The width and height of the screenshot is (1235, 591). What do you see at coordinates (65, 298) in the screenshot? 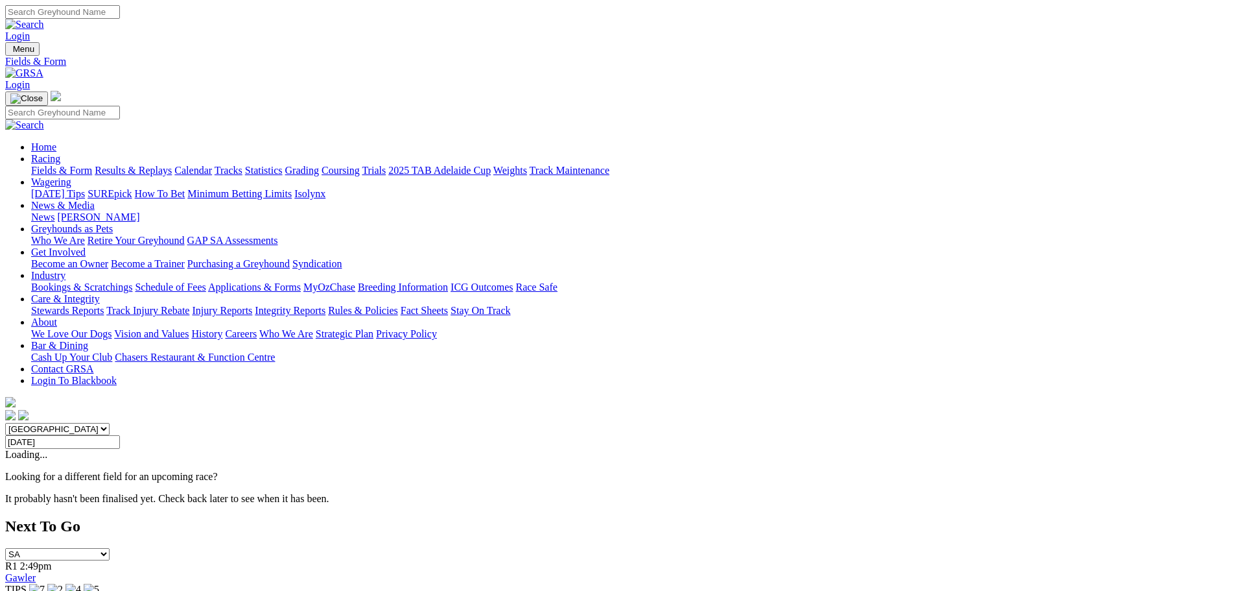
I see `a: Care & Integrity` at bounding box center [65, 298].